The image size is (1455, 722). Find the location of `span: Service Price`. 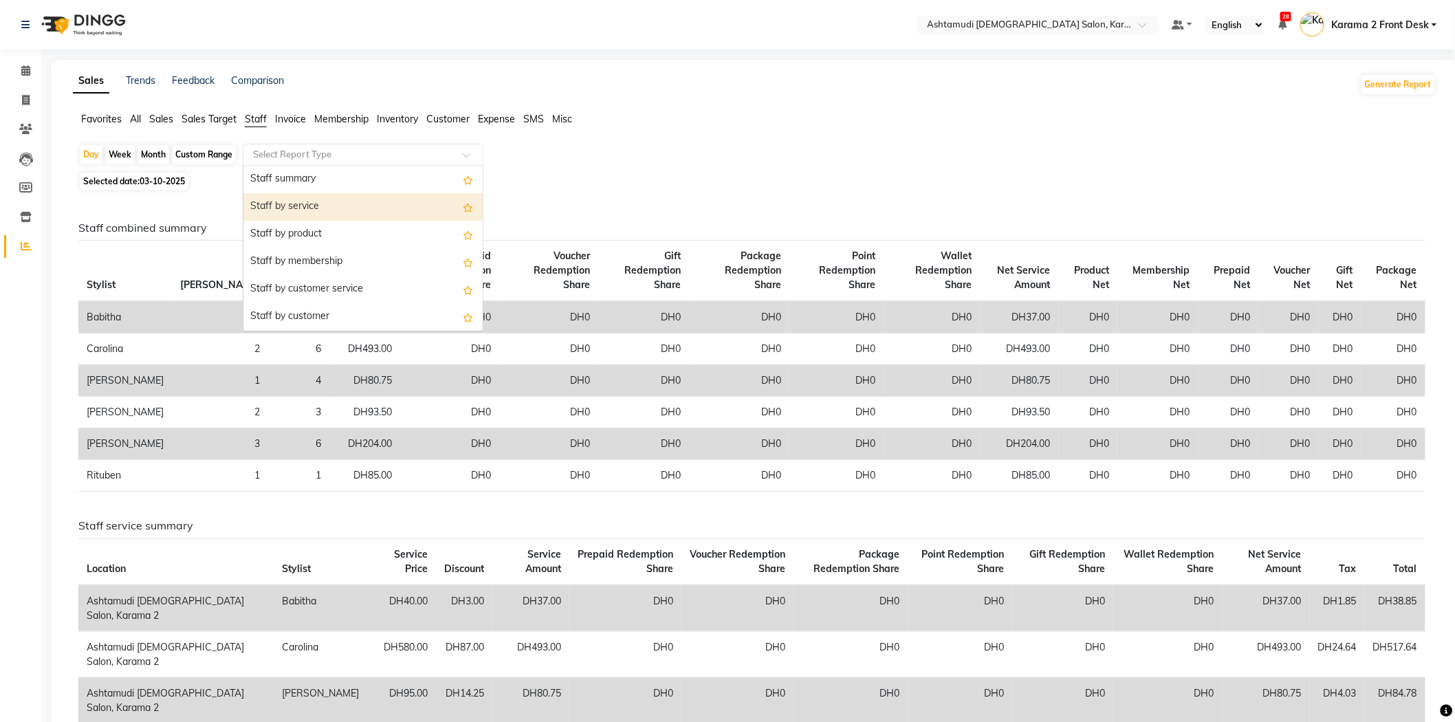

span: Service Price is located at coordinates (411, 561).